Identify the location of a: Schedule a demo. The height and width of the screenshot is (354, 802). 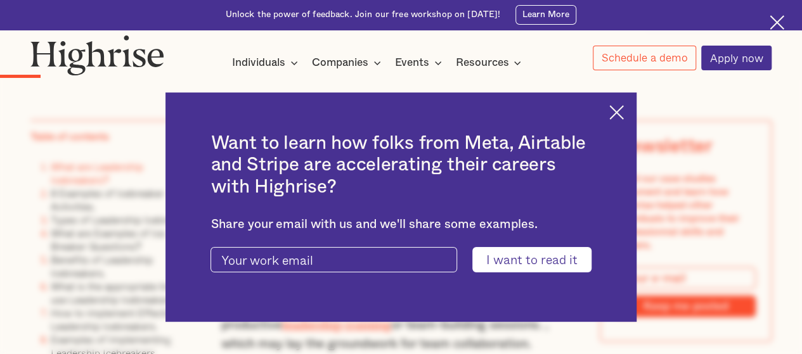
(644, 58).